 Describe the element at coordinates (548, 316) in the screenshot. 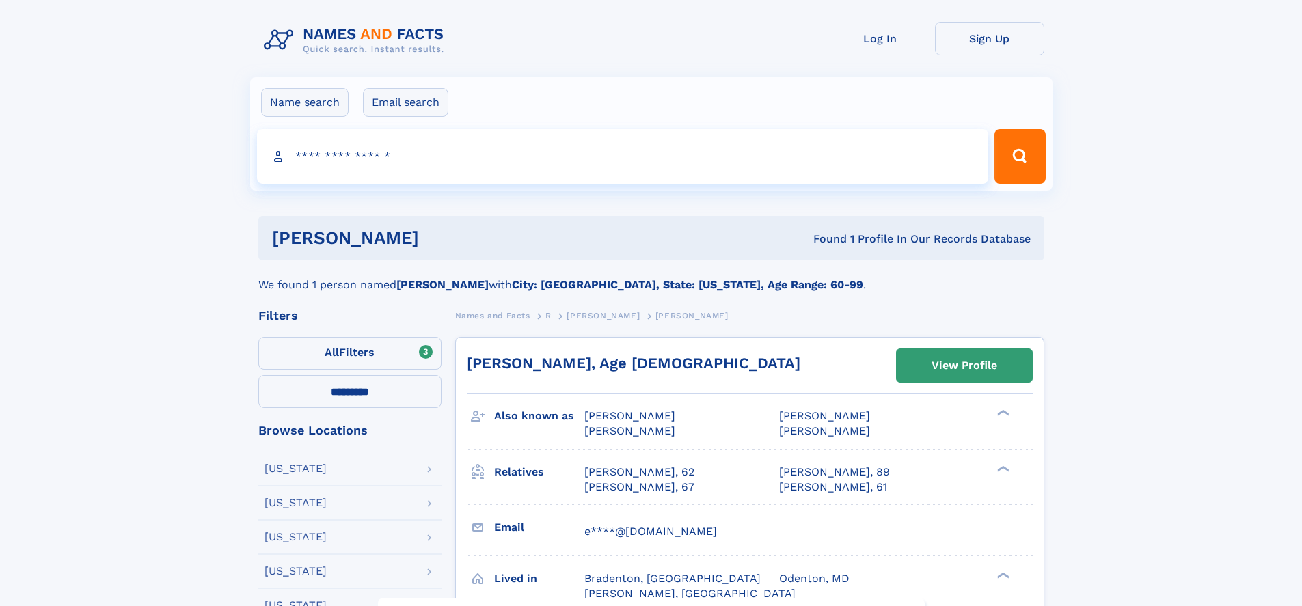

I see `span: R` at that location.